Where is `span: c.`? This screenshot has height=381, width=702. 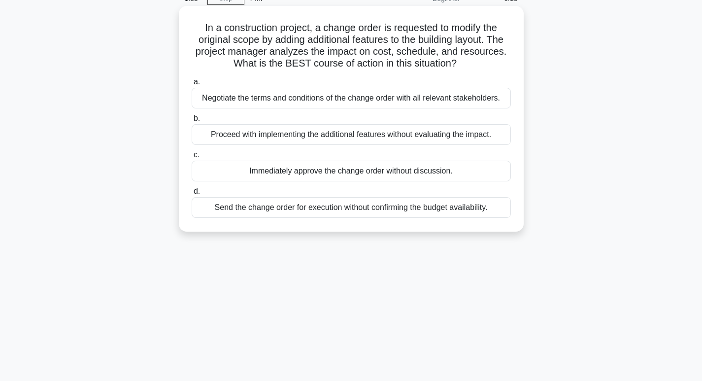
span: c. is located at coordinates (197, 154).